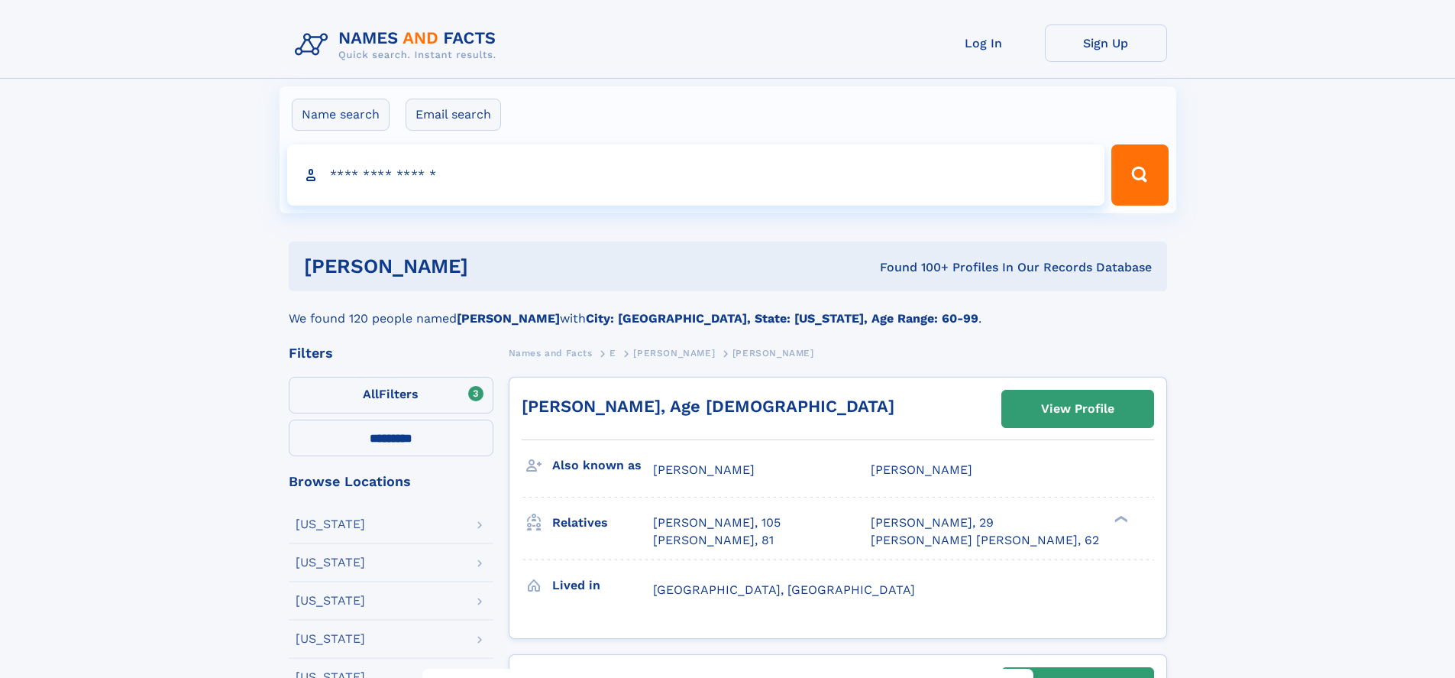 This screenshot has height=678, width=1455. What do you see at coordinates (613, 352) in the screenshot?
I see `a: E` at bounding box center [613, 352].